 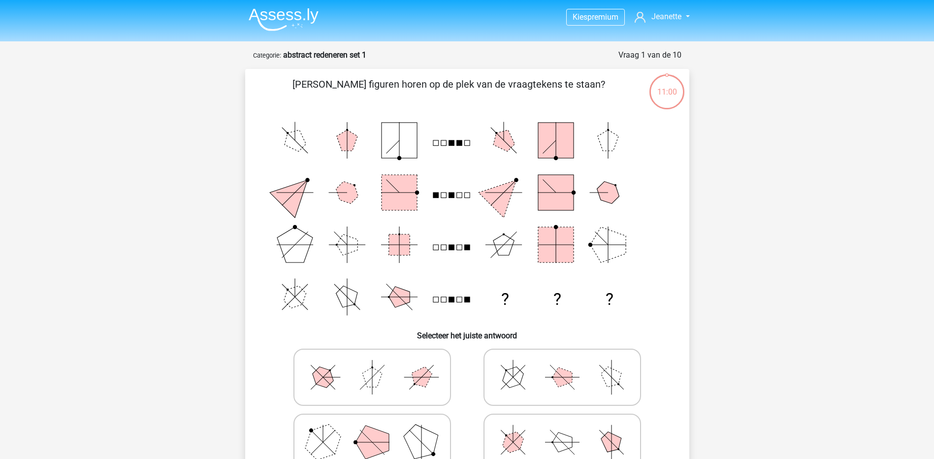 I want to click on small: Categorie:, so click(x=267, y=55).